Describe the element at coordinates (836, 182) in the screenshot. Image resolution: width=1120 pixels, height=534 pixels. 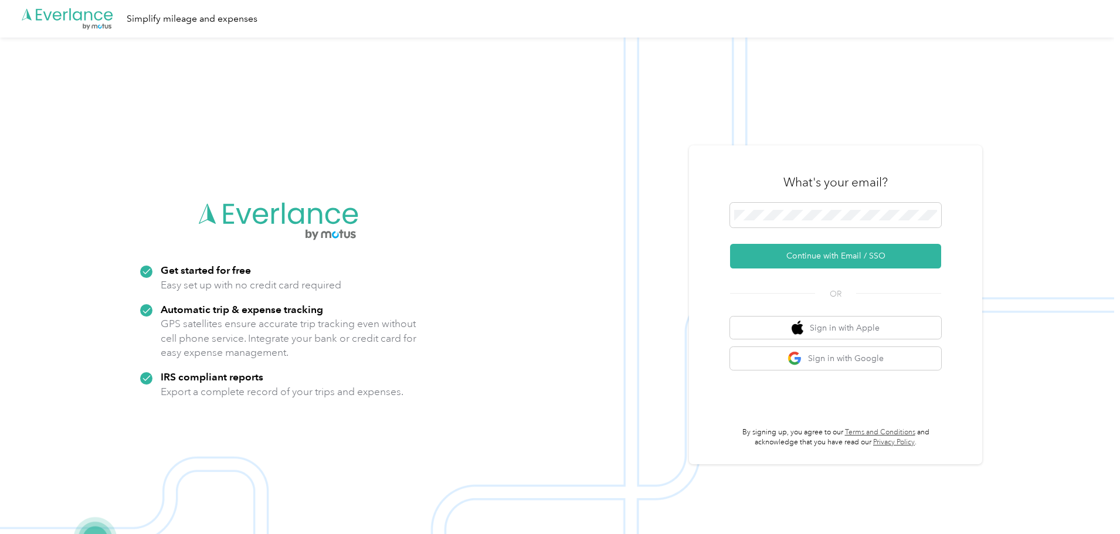
I see `h3: What's your email?` at that location.